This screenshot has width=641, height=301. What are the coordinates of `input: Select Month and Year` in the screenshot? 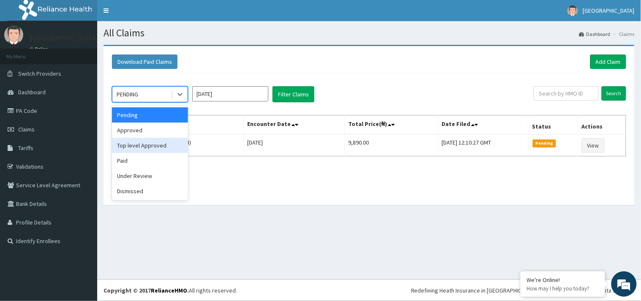 It's located at (230, 94).